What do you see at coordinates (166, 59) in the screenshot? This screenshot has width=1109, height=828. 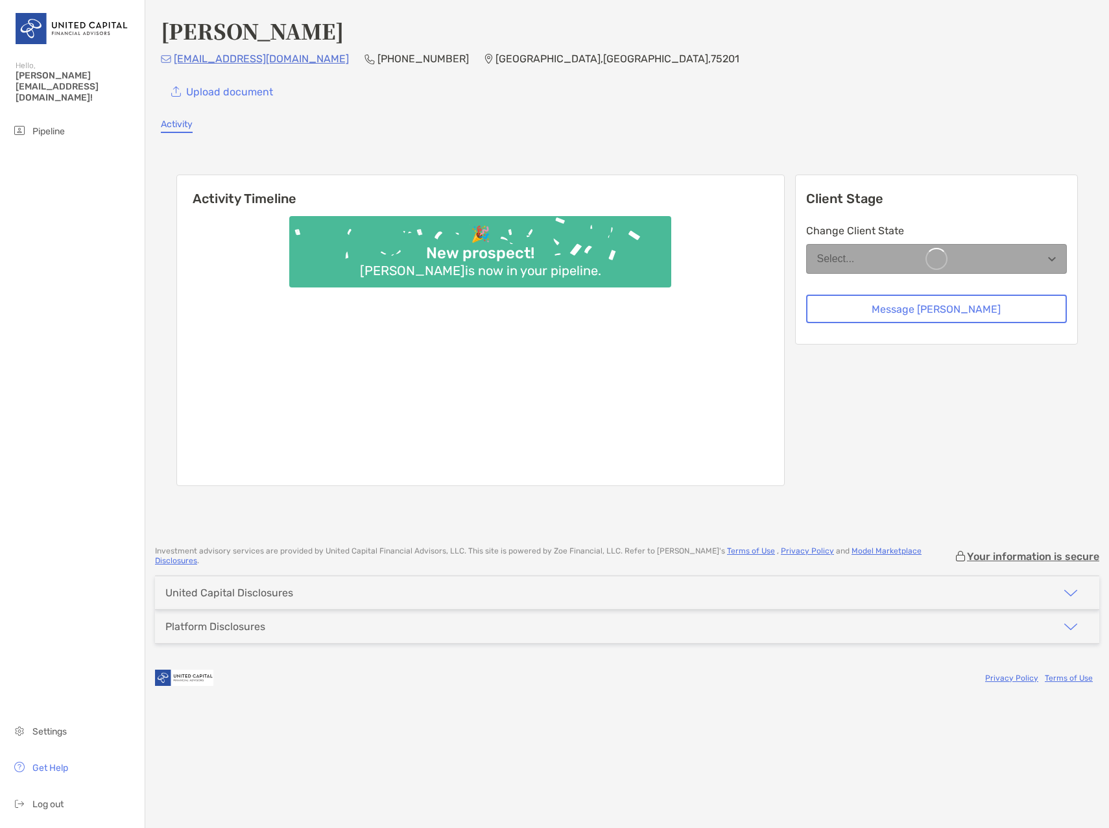 I see `img: Email Icon` at bounding box center [166, 59].